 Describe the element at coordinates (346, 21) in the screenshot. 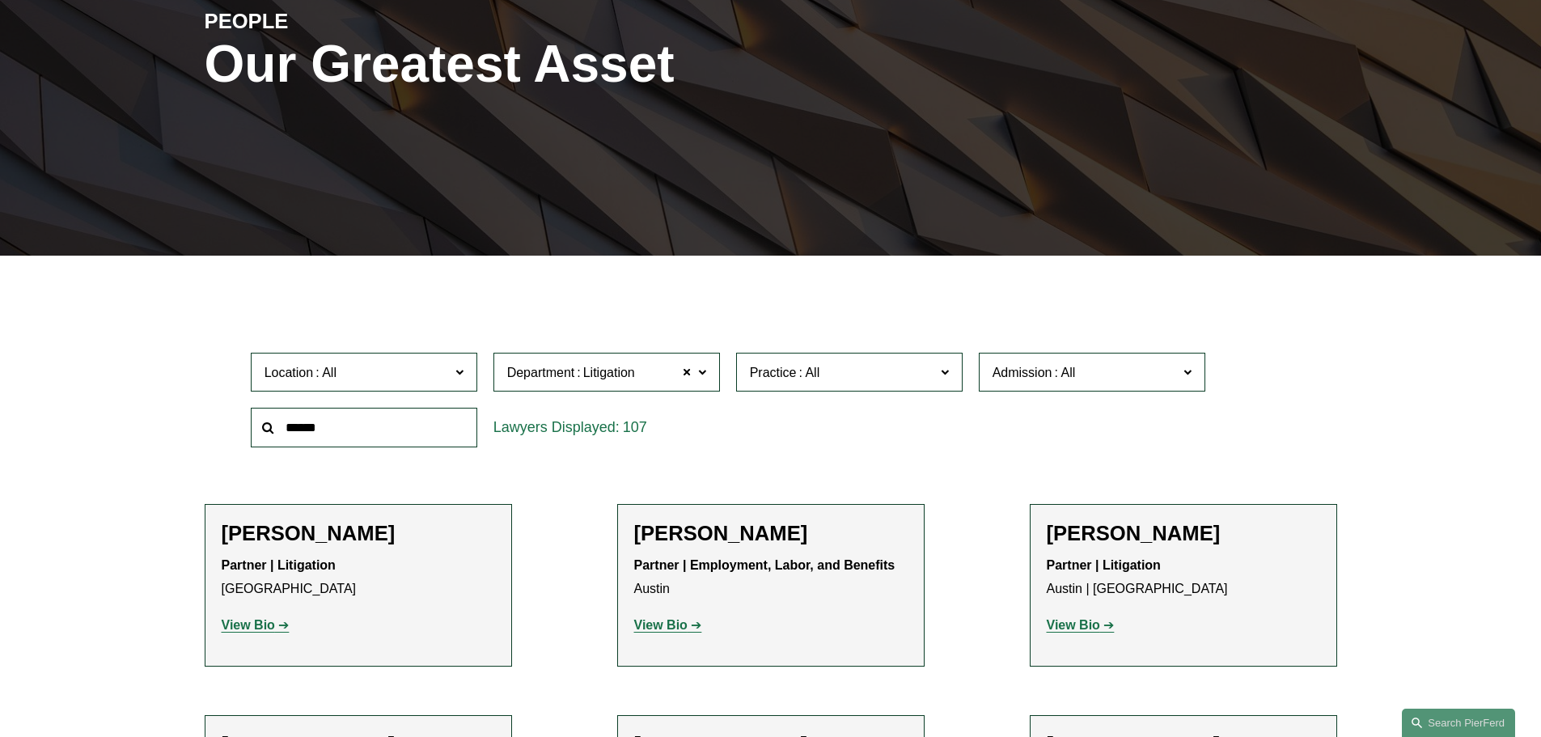

I see `h4: PEOPLE` at that location.